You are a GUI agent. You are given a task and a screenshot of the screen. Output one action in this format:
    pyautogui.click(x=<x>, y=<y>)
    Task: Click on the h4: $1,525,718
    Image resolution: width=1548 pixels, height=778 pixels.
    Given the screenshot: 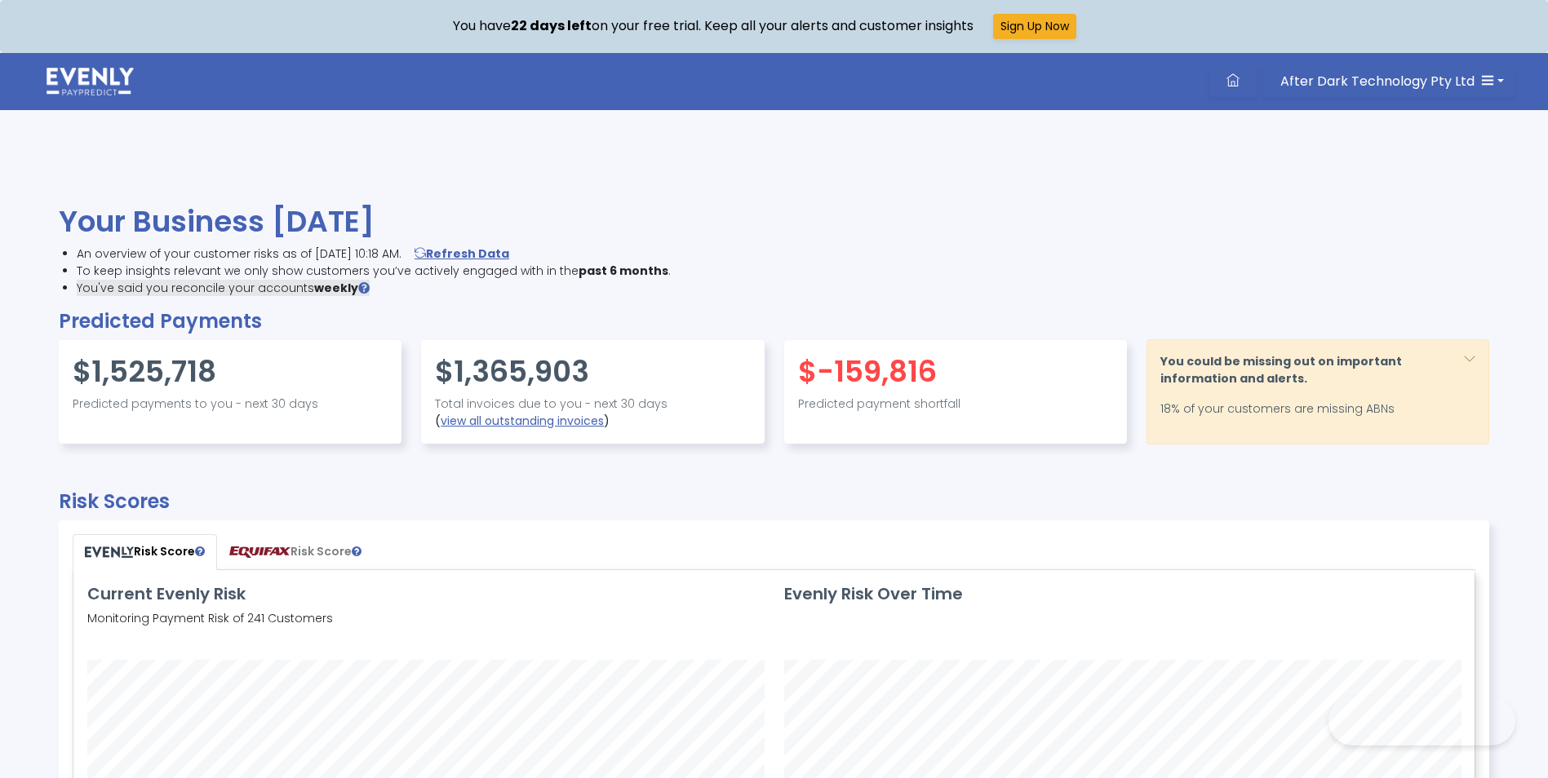 What is the action you would take?
    pyautogui.click(x=230, y=371)
    